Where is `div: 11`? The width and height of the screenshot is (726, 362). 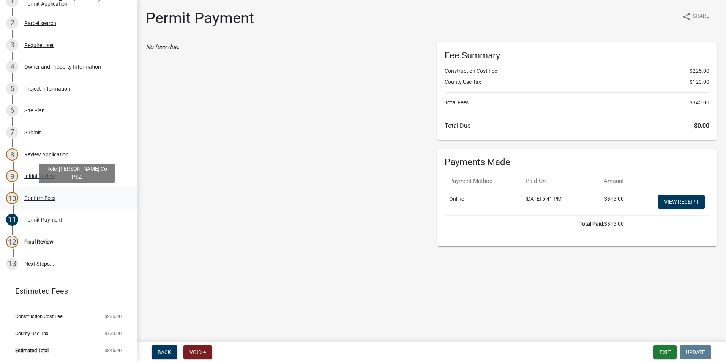
div: 11 is located at coordinates (12, 220).